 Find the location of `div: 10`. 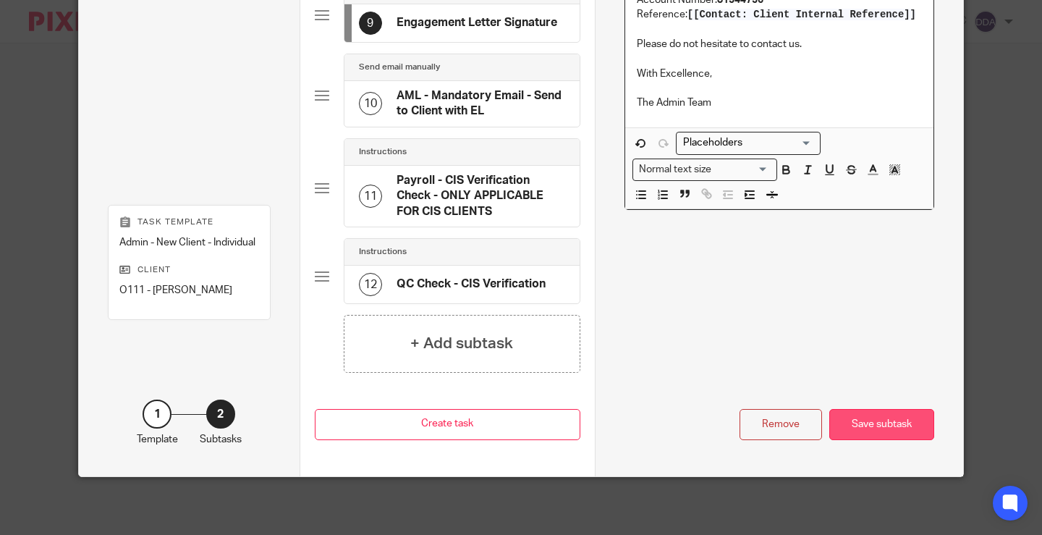

div: 10 is located at coordinates (370, 103).